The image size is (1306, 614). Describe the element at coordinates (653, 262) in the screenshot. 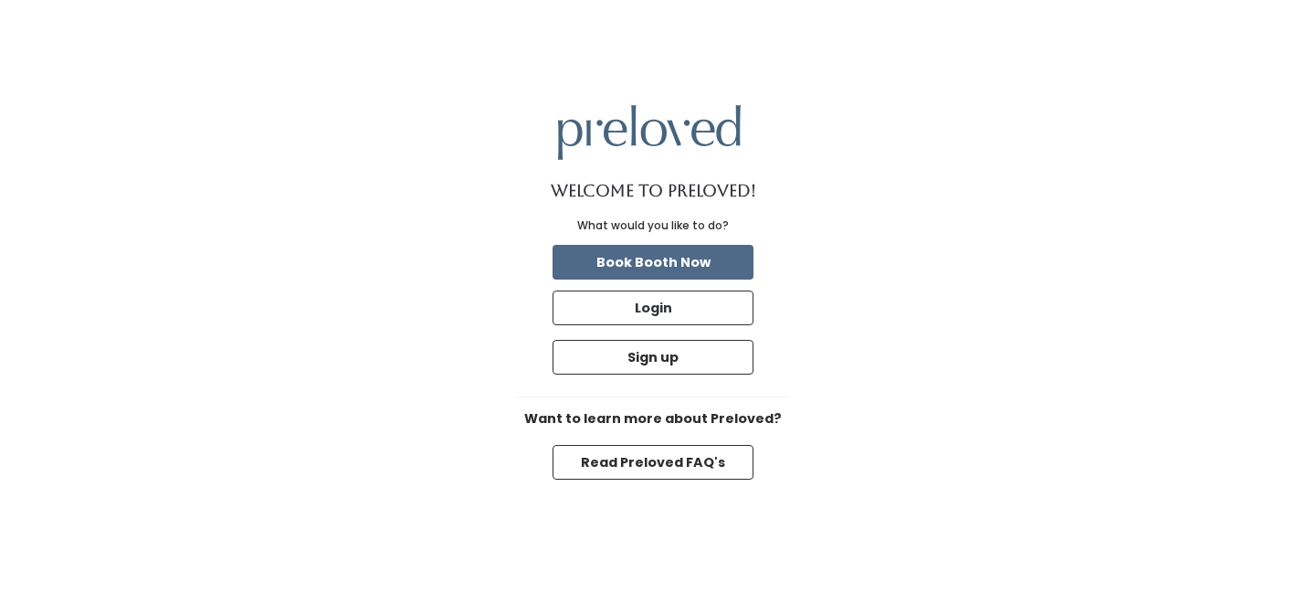

I see `button: Book Booth Now` at that location.